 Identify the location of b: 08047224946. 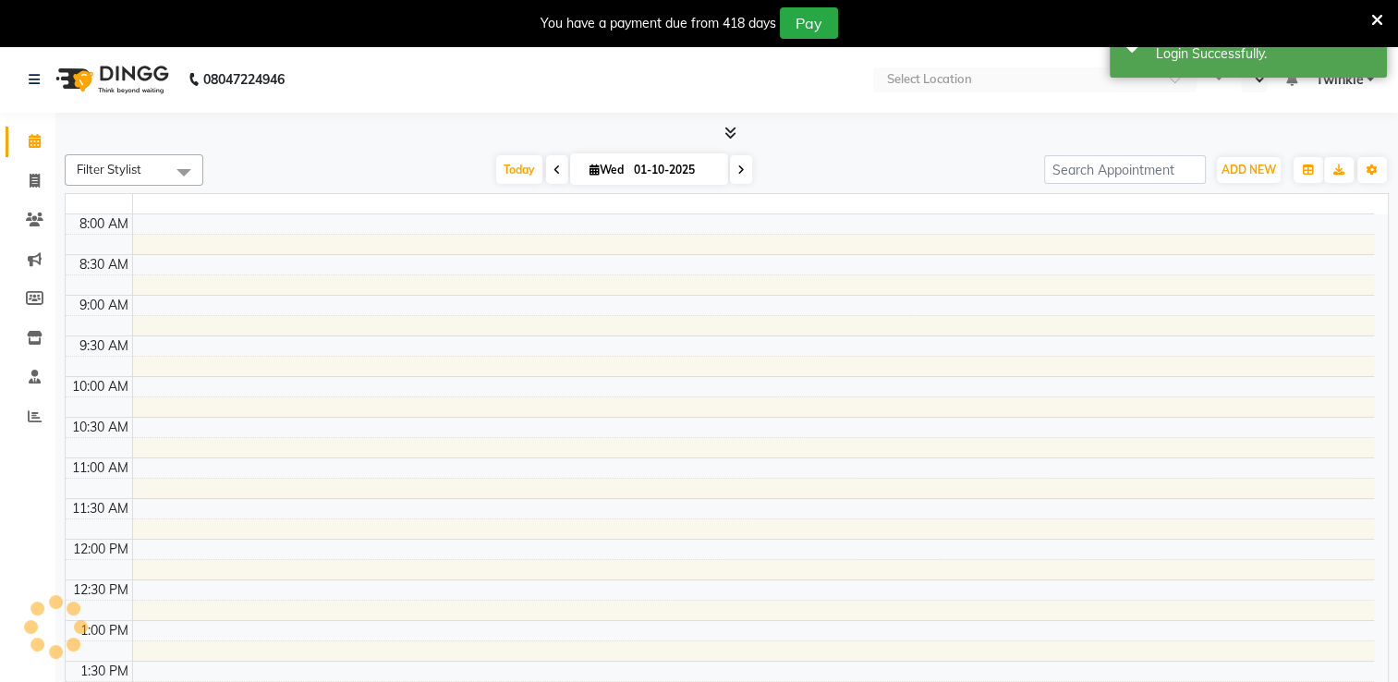
(244, 79).